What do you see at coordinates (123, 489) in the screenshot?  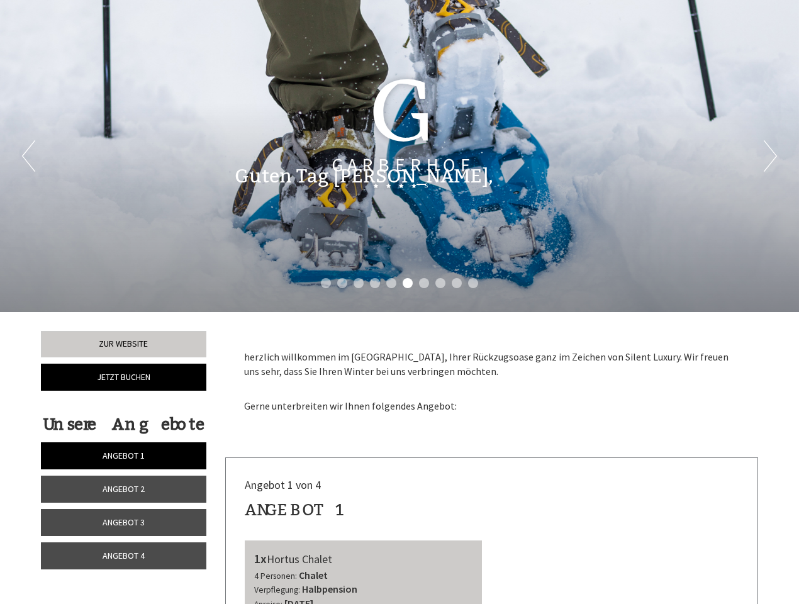 I see `span: Angebot 2` at bounding box center [123, 489].